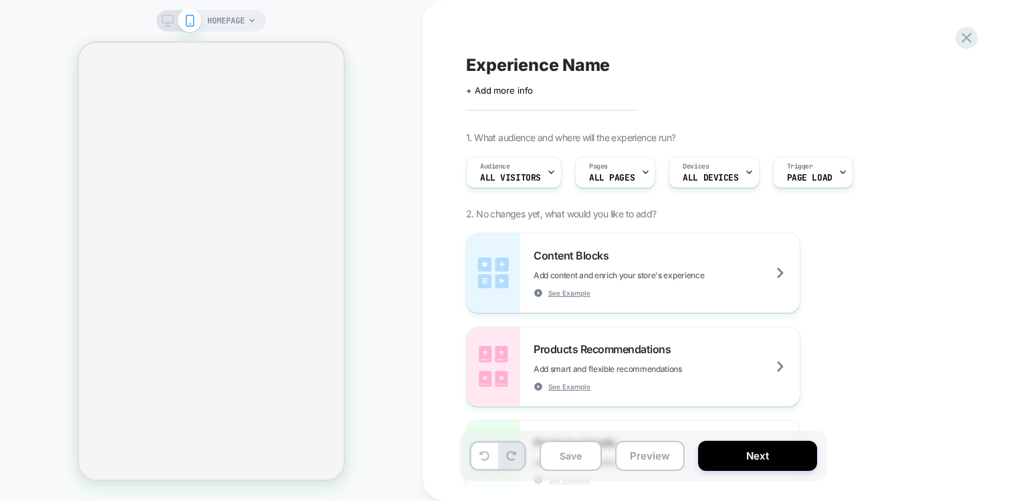 This screenshot has height=501, width=1011. What do you see at coordinates (495, 167) in the screenshot?
I see `span: Audience` at bounding box center [495, 167].